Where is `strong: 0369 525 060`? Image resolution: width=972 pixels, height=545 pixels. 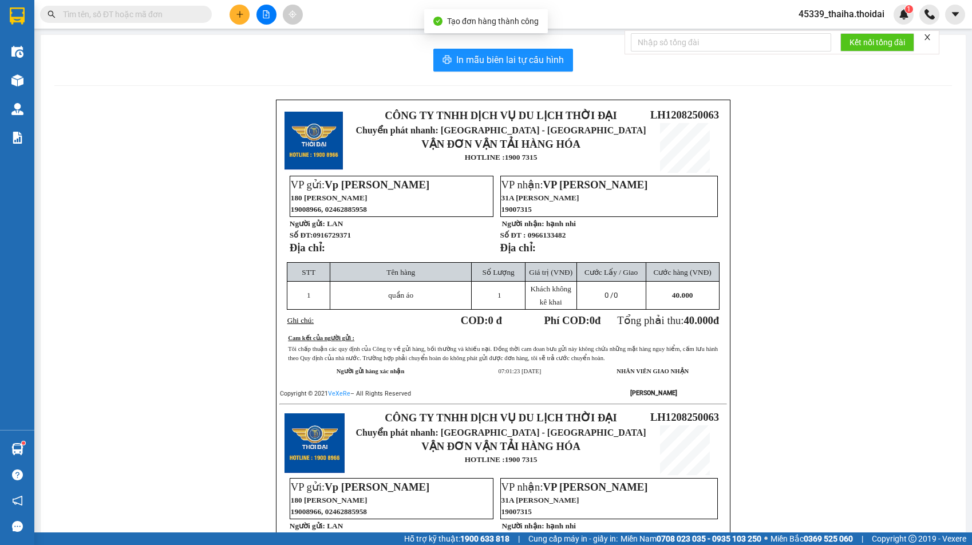
strong: 0369 525 060 is located at coordinates (828, 539).